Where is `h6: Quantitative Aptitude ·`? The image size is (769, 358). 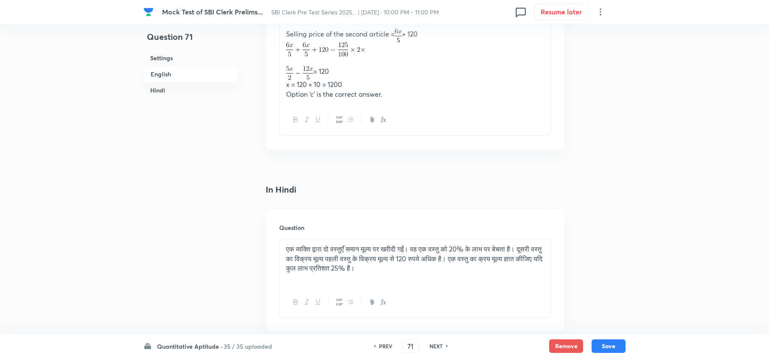 h6: Quantitative Aptitude · is located at coordinates (190, 346).